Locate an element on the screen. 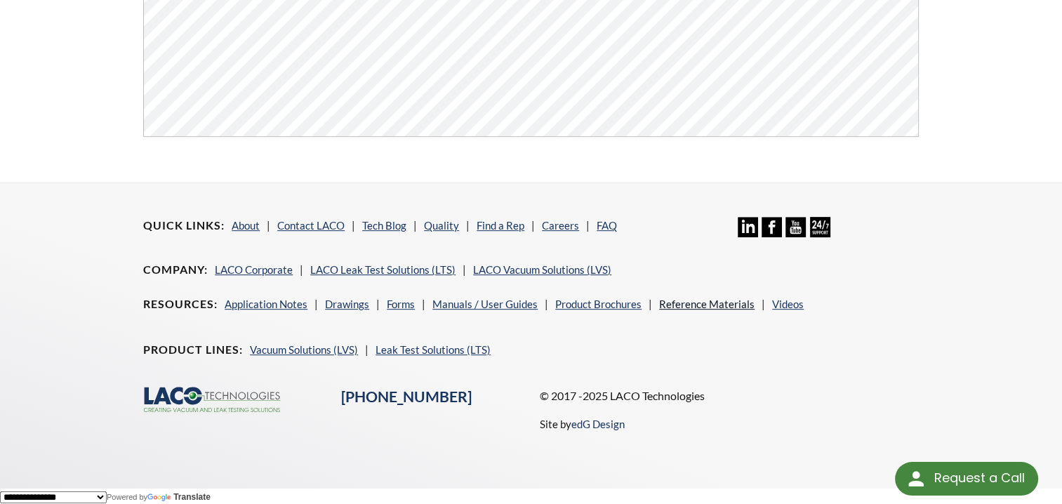 Image resolution: width=1062 pixels, height=504 pixels. a: About is located at coordinates (246, 225).